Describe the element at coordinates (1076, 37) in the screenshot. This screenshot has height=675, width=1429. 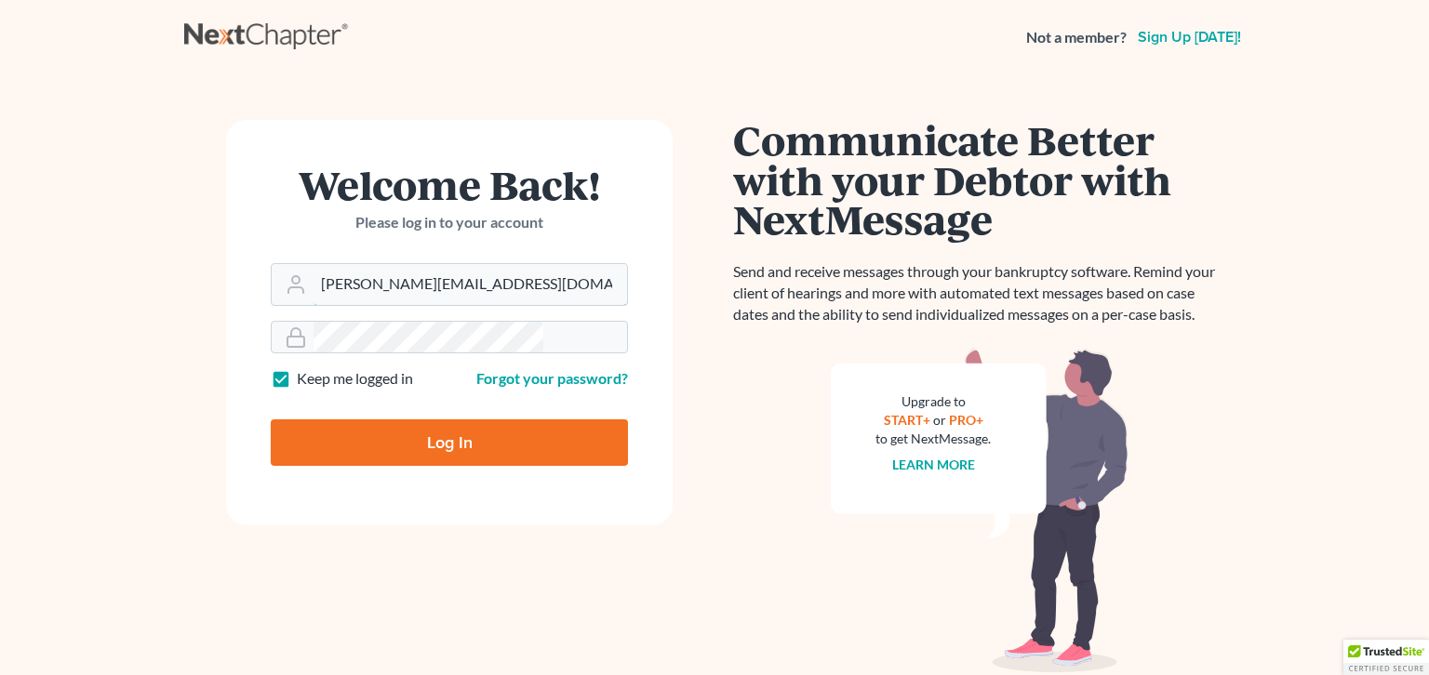
I see `strong: Not a member?` at that location.